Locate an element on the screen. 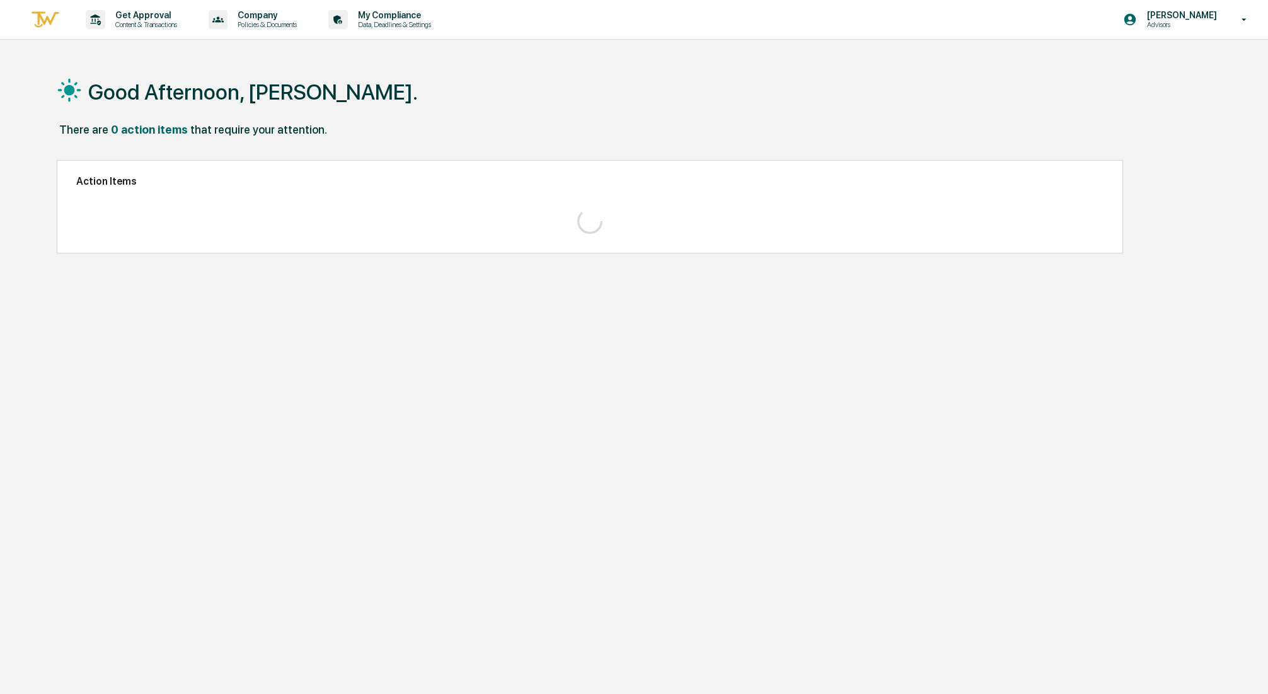 The image size is (1268, 694). h2: Action Items is located at coordinates (590, 181).